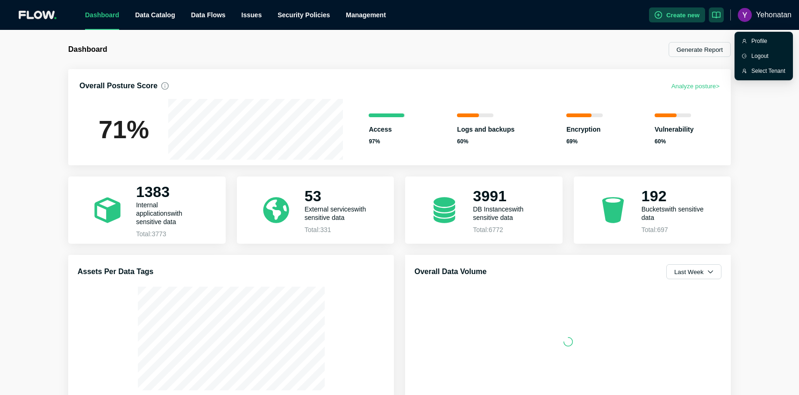 Image resolution: width=799 pixels, height=395 pixels. Describe the element at coordinates (170, 234) in the screenshot. I see `p: Total: 3773` at that location.